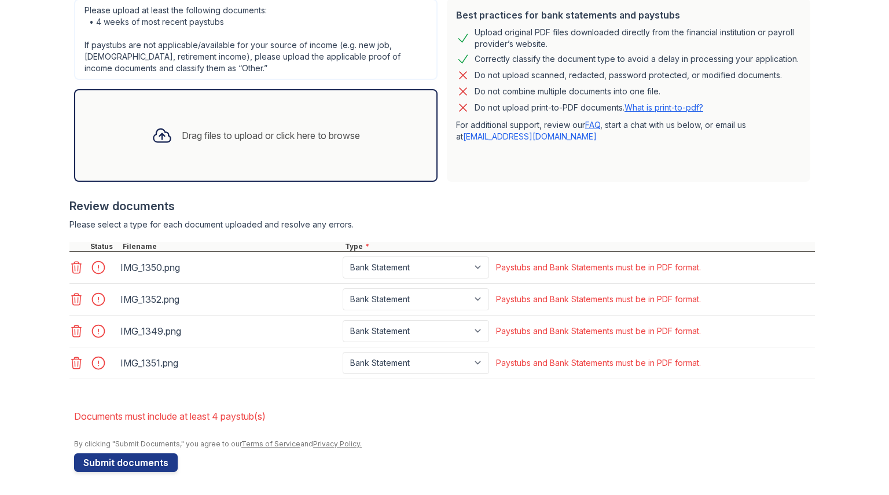 This screenshot has height=495, width=889. What do you see at coordinates (445, 416) in the screenshot?
I see `li: Documents must include at least 4 paystub(s)` at bounding box center [445, 416].